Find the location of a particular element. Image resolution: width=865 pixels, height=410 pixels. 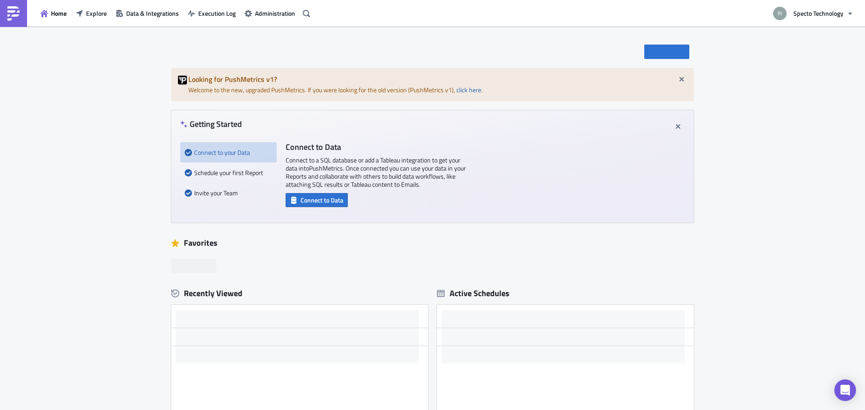

button: Specto Technology is located at coordinates (812, 14).